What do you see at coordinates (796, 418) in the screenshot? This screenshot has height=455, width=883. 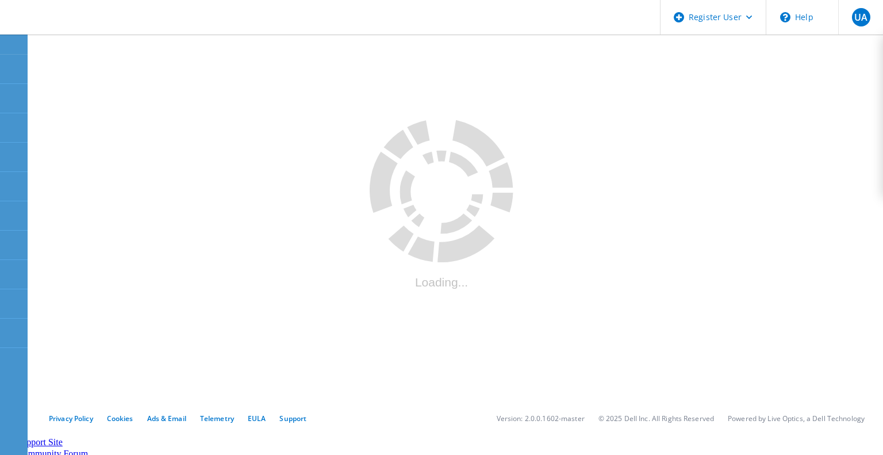 I see `li: Powered by Live Optics, a Dell Technology` at bounding box center [796, 418].